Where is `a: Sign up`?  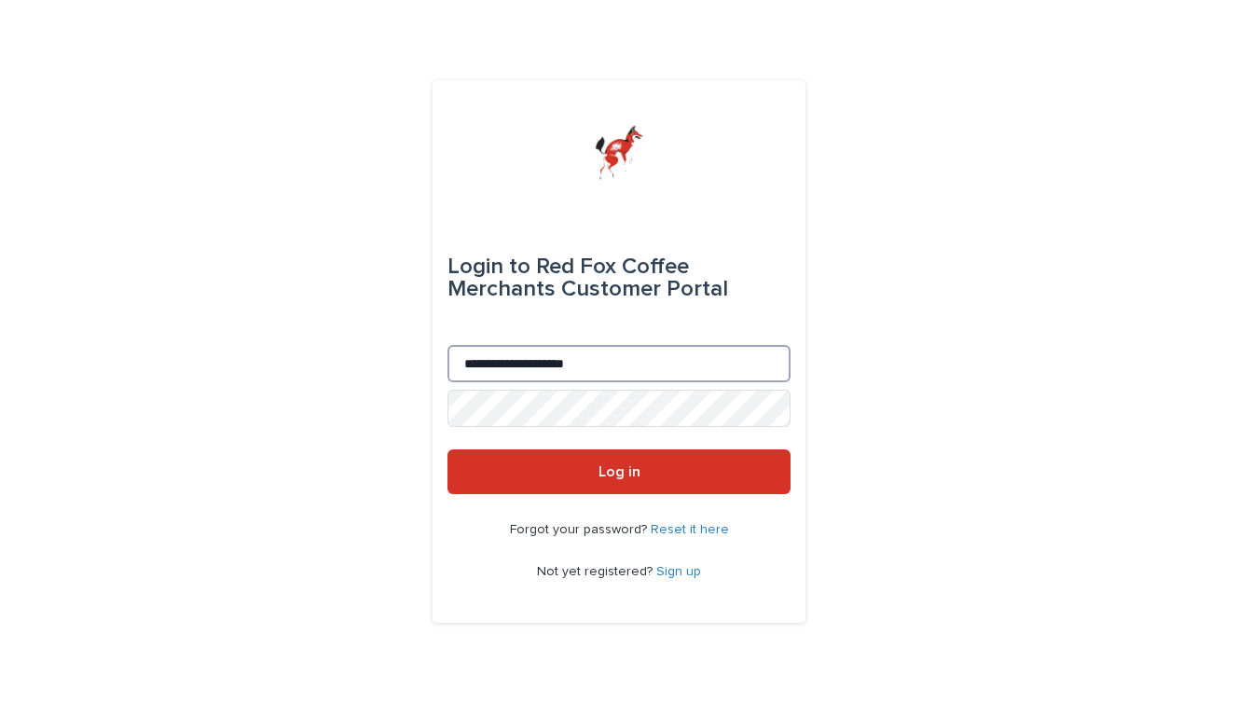 a: Sign up is located at coordinates (679, 572).